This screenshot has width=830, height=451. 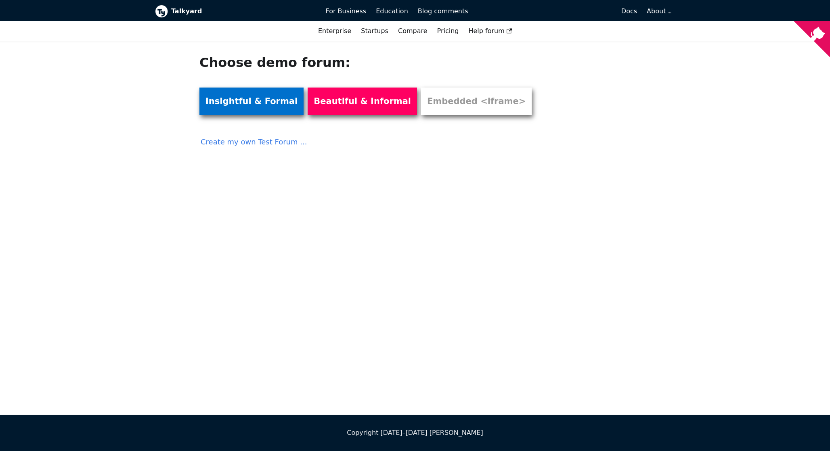 I want to click on b: Talkyard, so click(x=243, y=11).